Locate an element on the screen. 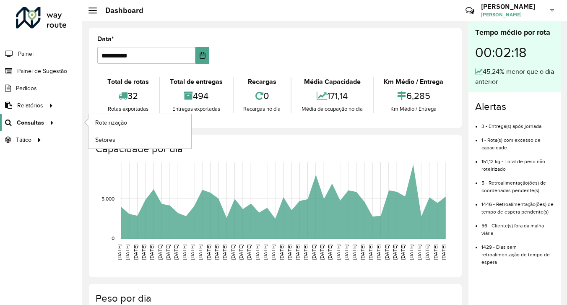  h4: Alertas is located at coordinates (514, 106).